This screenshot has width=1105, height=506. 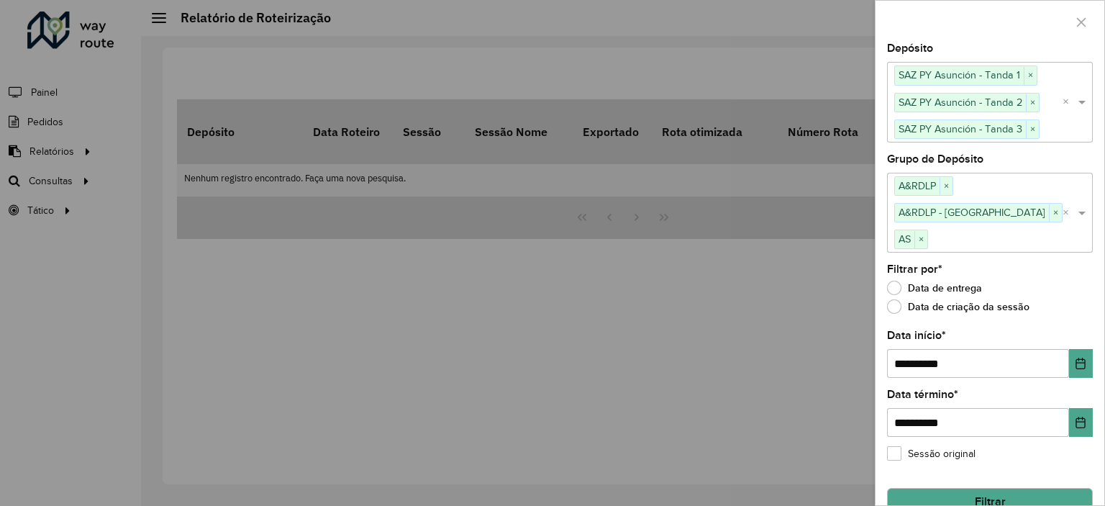 What do you see at coordinates (935, 288) in the screenshot?
I see `label: Data de entrega` at bounding box center [935, 288].